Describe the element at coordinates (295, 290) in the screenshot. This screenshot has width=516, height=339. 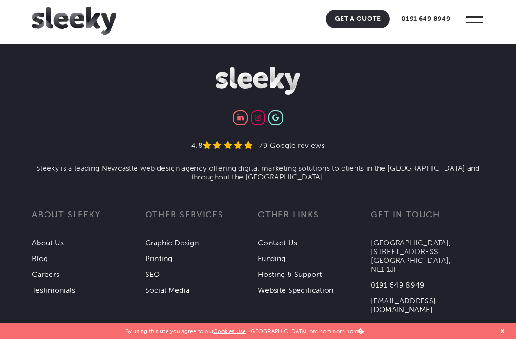
I see `a: Website Specification` at that location.